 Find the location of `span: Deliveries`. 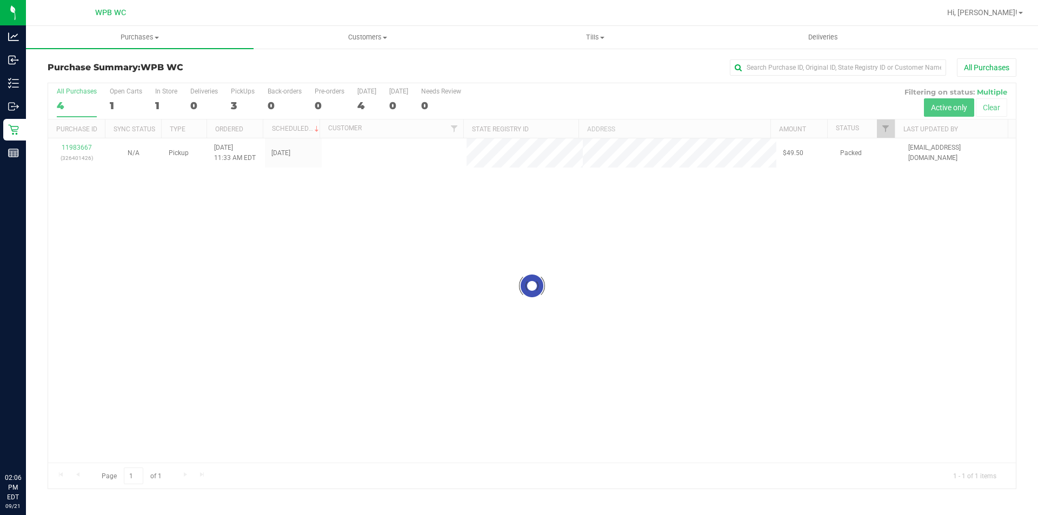

span: Deliveries is located at coordinates (823, 37).